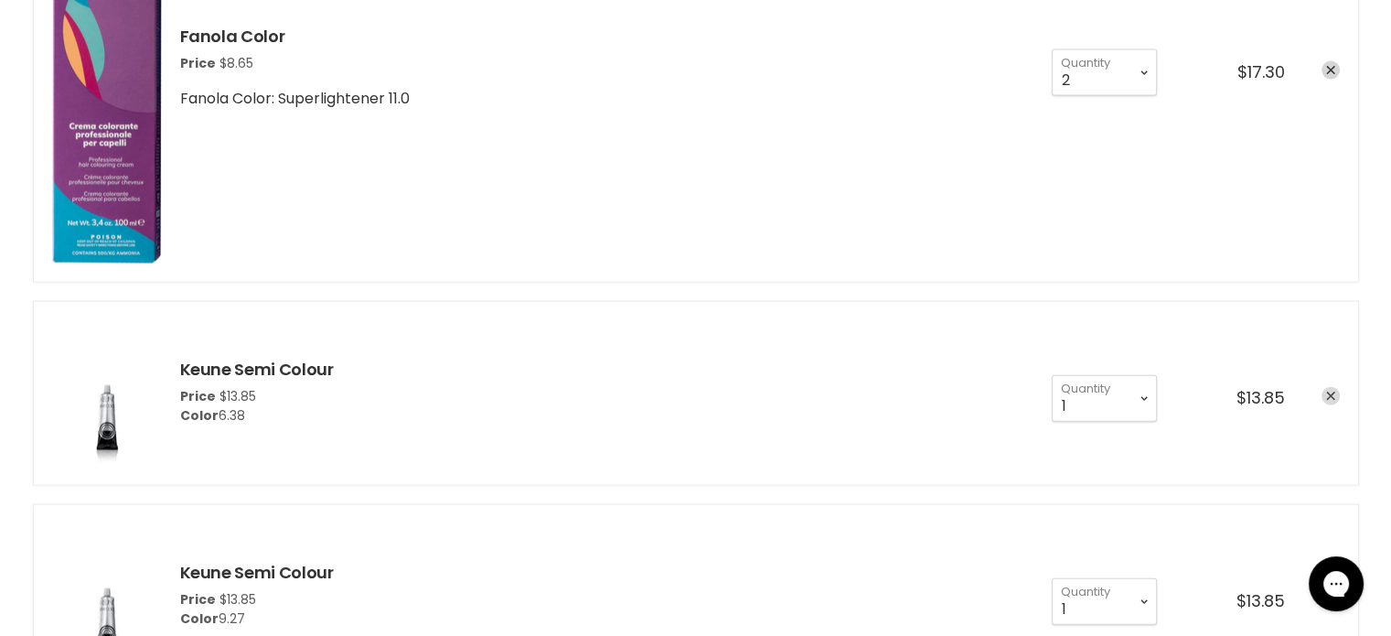 This screenshot has width=1391, height=636. I want to click on a: remove Keune Semi Colour, so click(1331, 396).